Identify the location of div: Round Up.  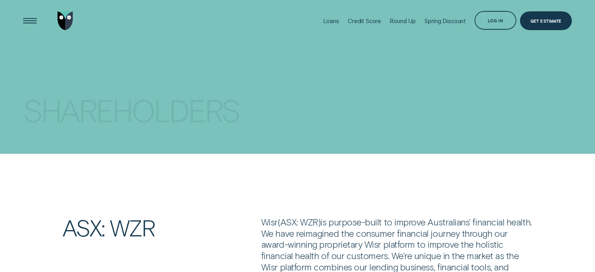
(403, 21).